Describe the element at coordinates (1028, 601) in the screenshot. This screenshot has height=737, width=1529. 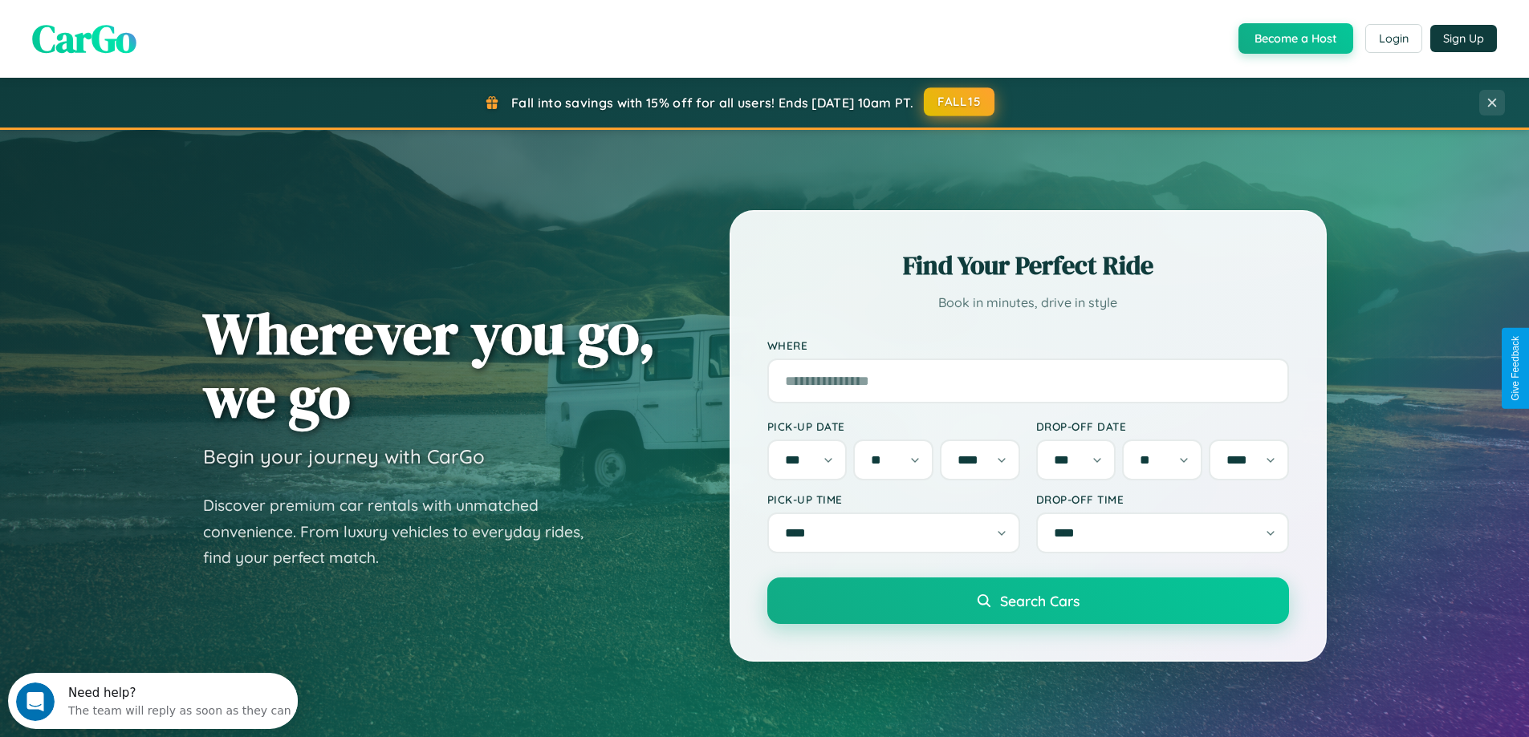
I see `button: Search Cars` at that location.